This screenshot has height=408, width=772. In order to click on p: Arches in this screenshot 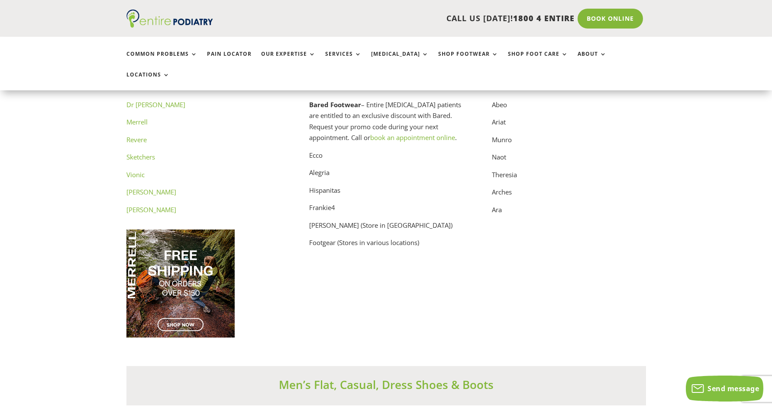, I will do `click(569, 196)`.